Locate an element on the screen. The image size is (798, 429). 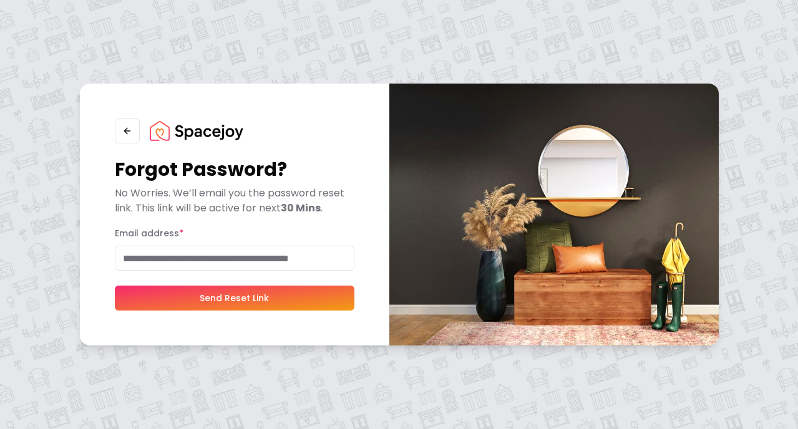
button: Send Reset Link is located at coordinates (235, 298).